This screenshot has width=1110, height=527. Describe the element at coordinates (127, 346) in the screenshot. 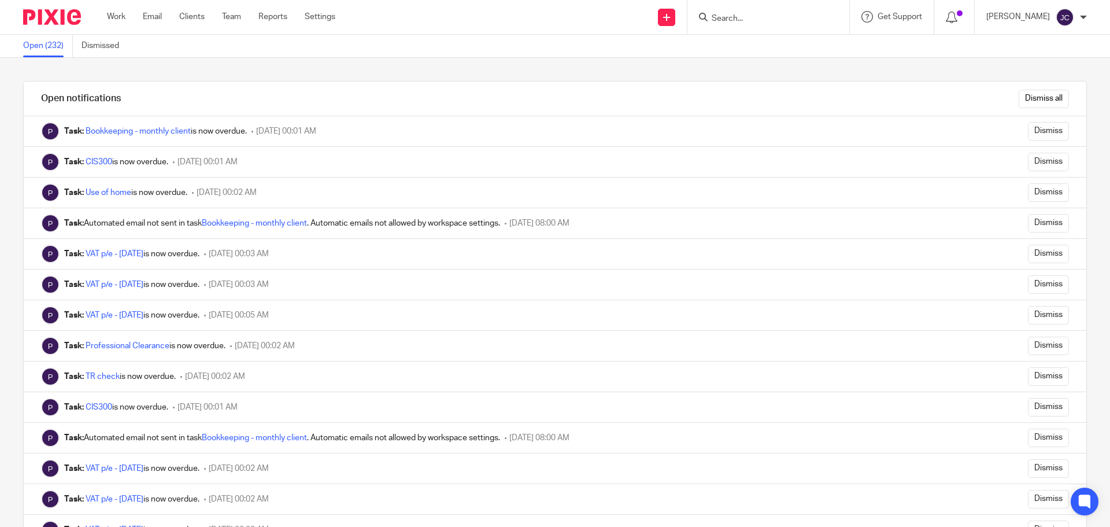

I see `a: Professional Clearance` at that location.